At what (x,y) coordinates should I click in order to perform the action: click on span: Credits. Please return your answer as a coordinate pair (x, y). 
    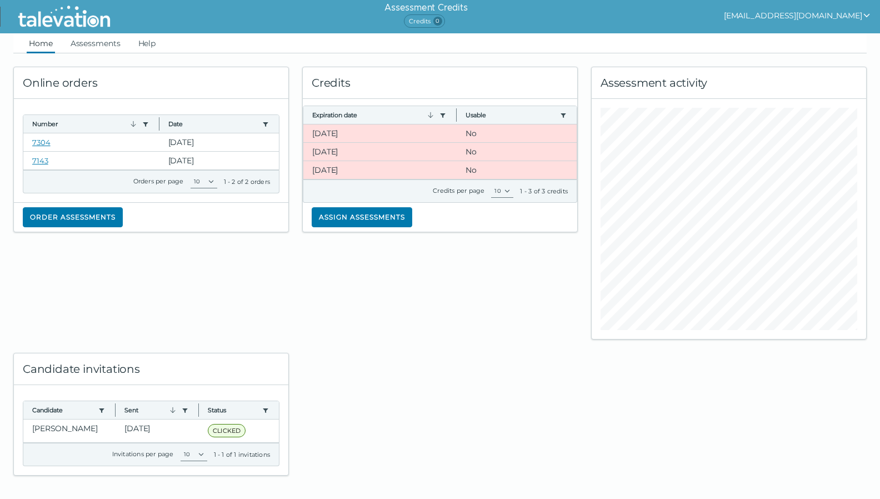
    Looking at the image, I should click on (424, 21).